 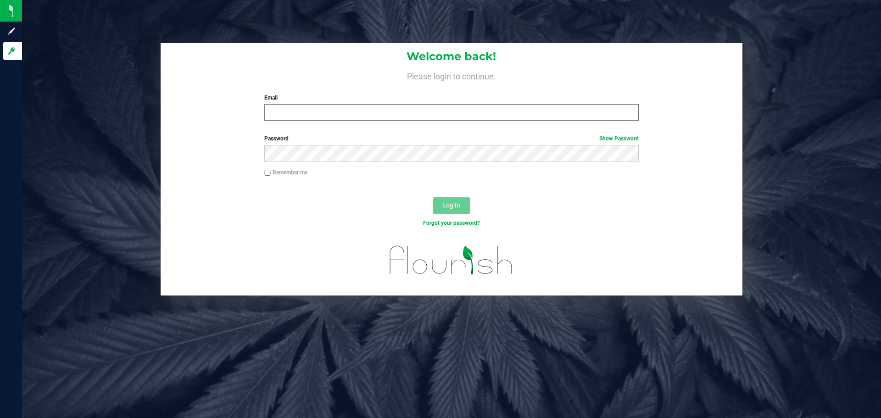 What do you see at coordinates (451, 56) in the screenshot?
I see `h1: Welcome back!` at bounding box center [451, 56].